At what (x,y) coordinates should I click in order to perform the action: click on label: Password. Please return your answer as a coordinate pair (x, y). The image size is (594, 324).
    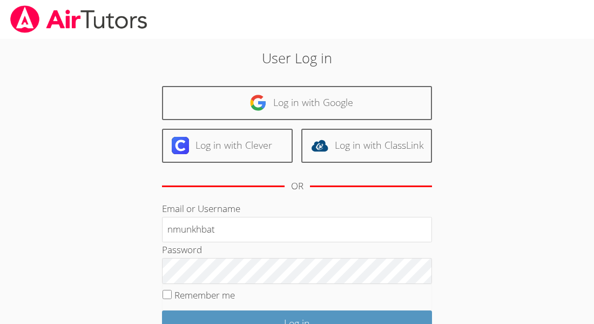
    Looking at the image, I should click on (182, 249).